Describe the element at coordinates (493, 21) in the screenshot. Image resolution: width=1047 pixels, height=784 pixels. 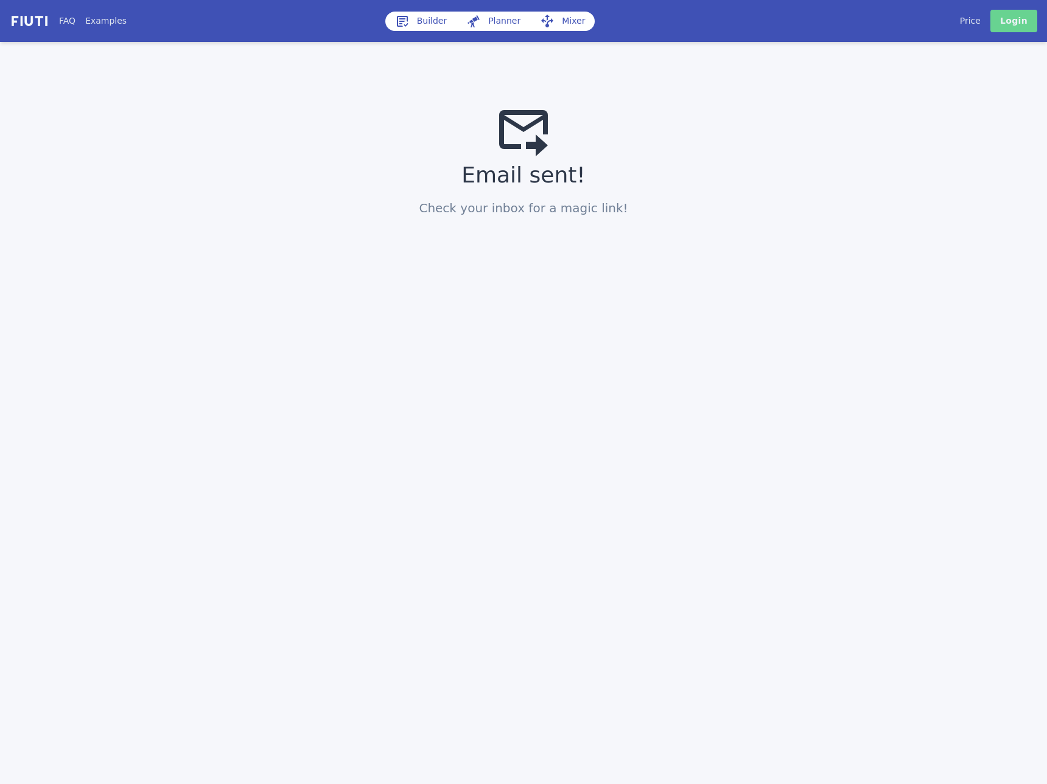
I see `a: Planner` at that location.